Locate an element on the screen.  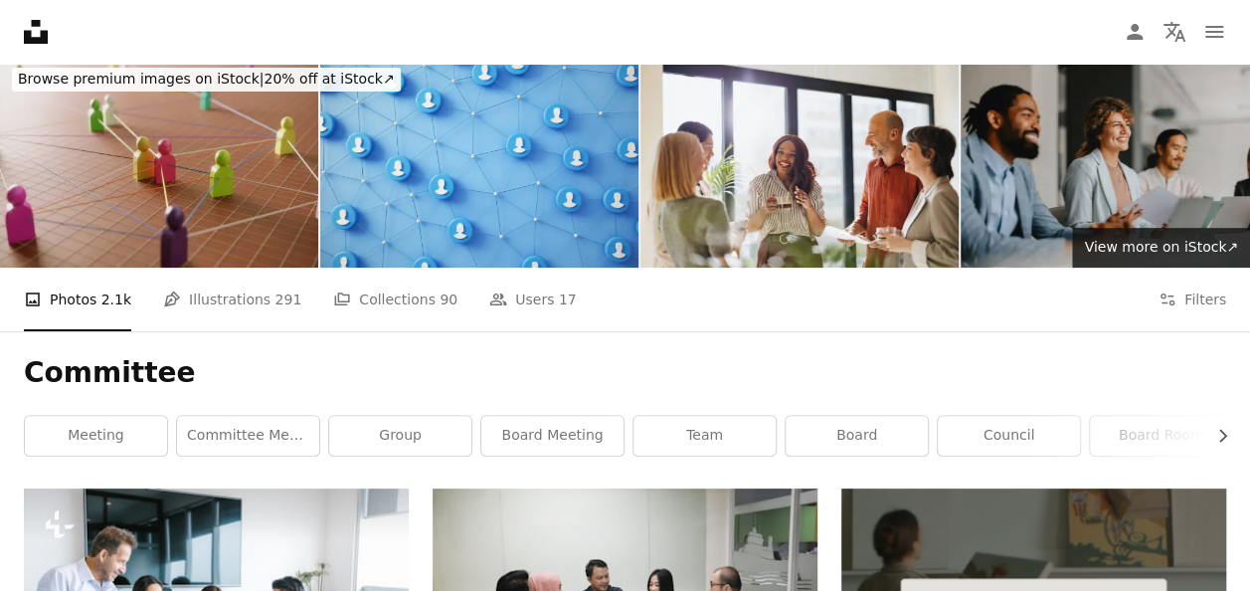
span: 20% off at iStock ↗ is located at coordinates (206, 79).